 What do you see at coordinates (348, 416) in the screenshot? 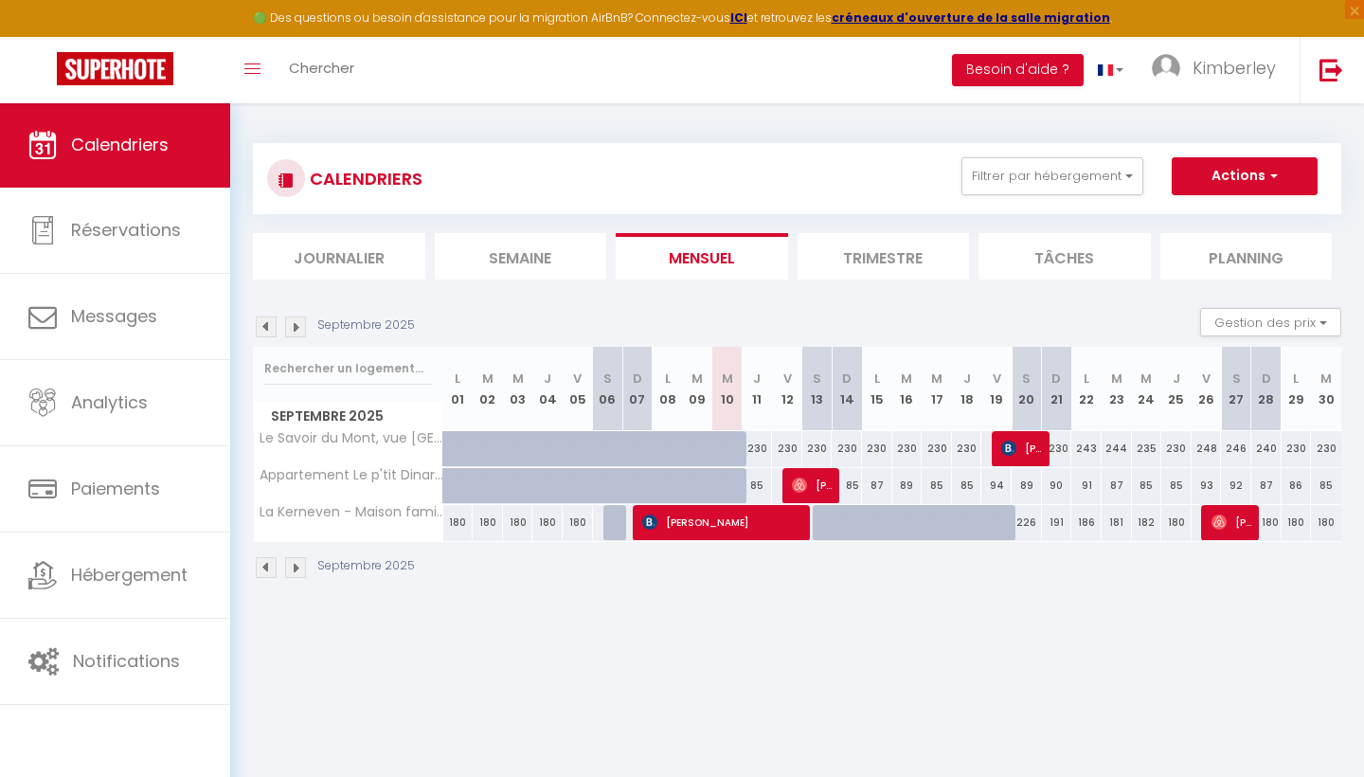
I see `span: Septembre 2025` at bounding box center [348, 416].